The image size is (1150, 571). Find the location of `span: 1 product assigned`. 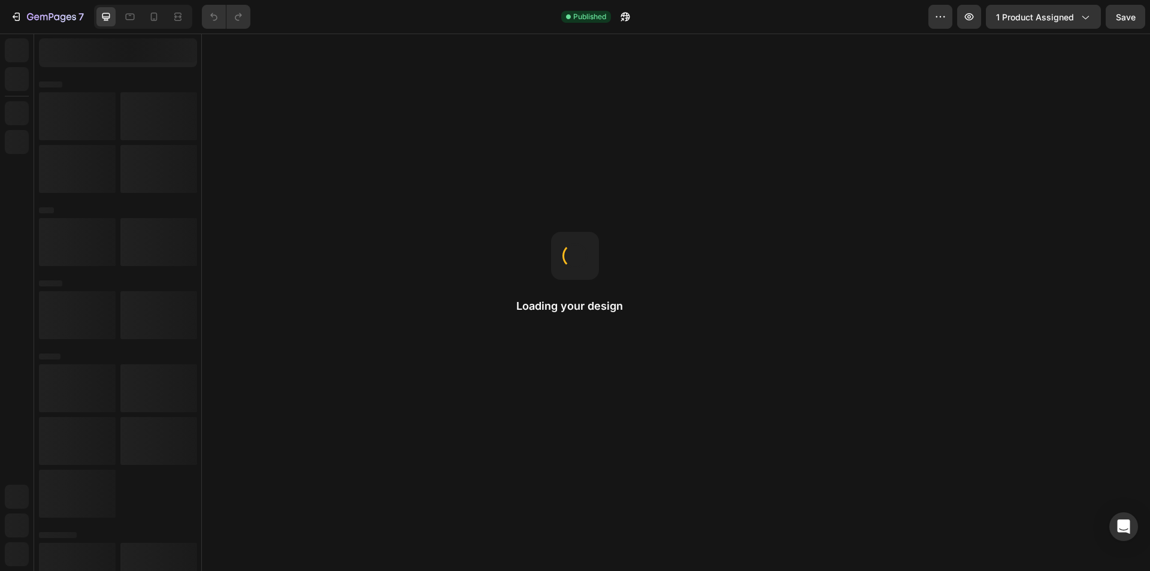

span: 1 product assigned is located at coordinates (1035, 17).